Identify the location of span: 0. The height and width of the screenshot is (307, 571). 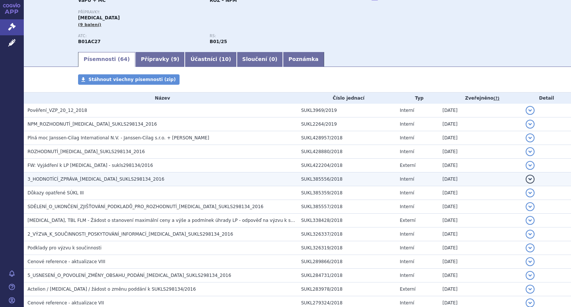
(273, 59).